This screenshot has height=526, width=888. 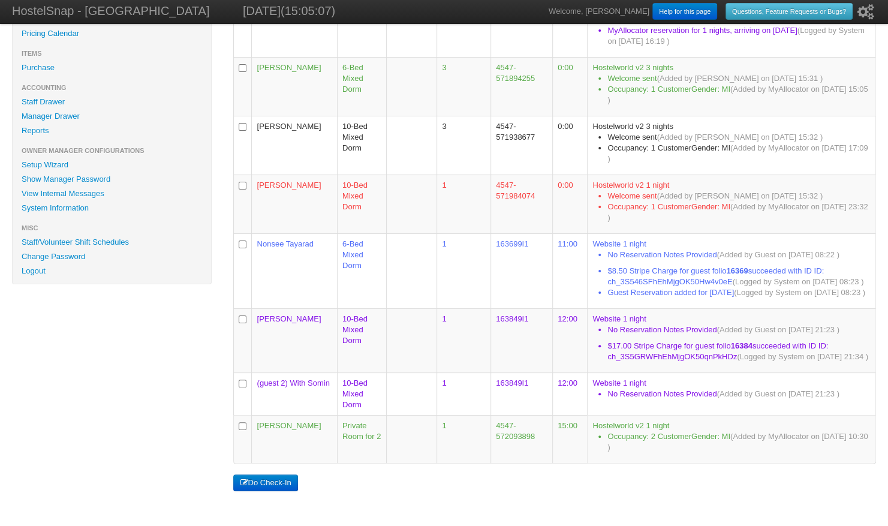 What do you see at coordinates (112, 102) in the screenshot?
I see `a: Staff Drawer` at bounding box center [112, 102].